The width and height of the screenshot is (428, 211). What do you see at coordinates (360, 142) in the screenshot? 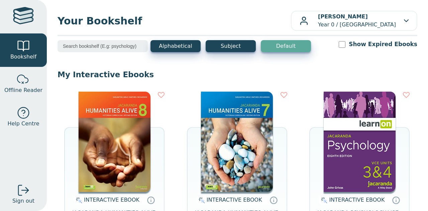
I see `img: 4bb61bf8-509a-4e9e-bd77-88deacee2c2e.jpg` at bounding box center [360, 142].